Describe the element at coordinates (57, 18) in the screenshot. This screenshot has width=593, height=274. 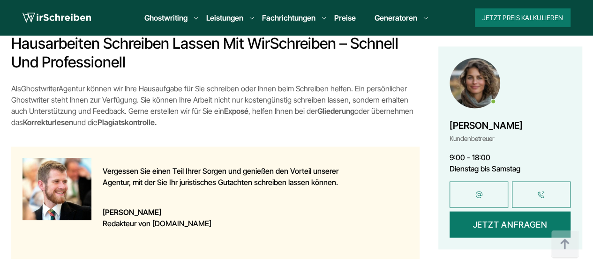
I see `img: logo wirschreiben` at that location.